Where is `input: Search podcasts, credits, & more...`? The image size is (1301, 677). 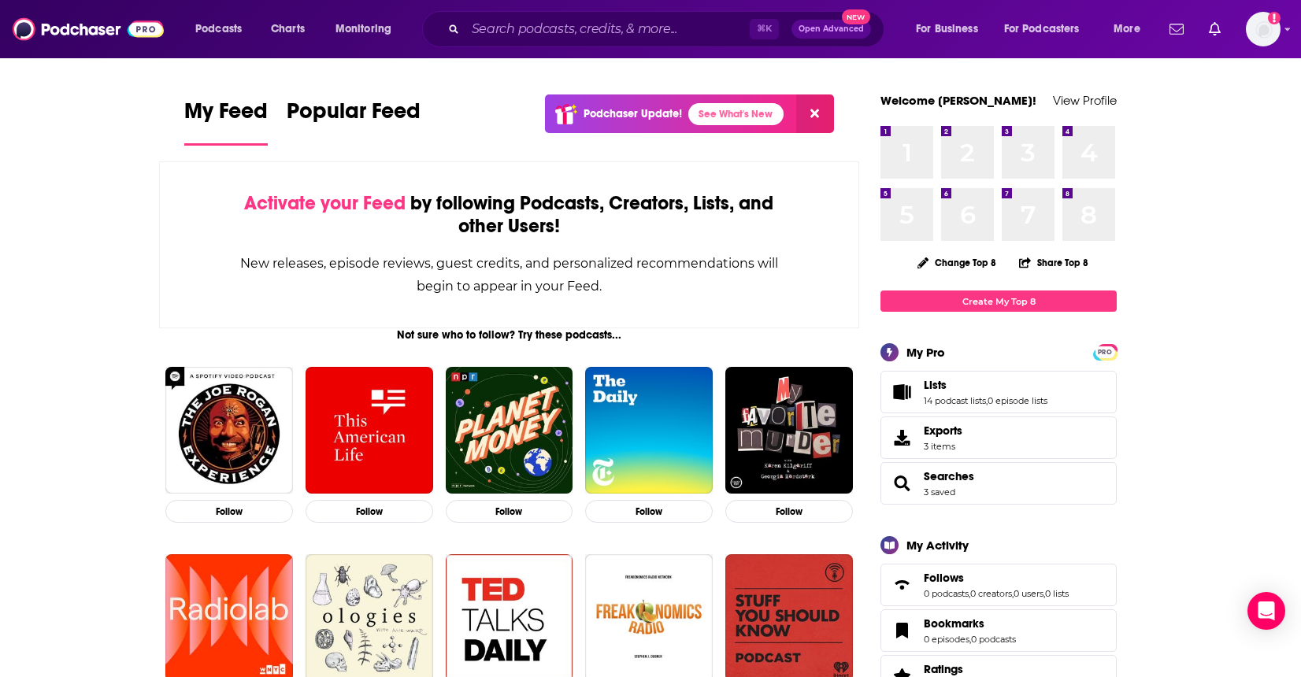 input: Search podcasts, credits, & more... is located at coordinates (607, 29).